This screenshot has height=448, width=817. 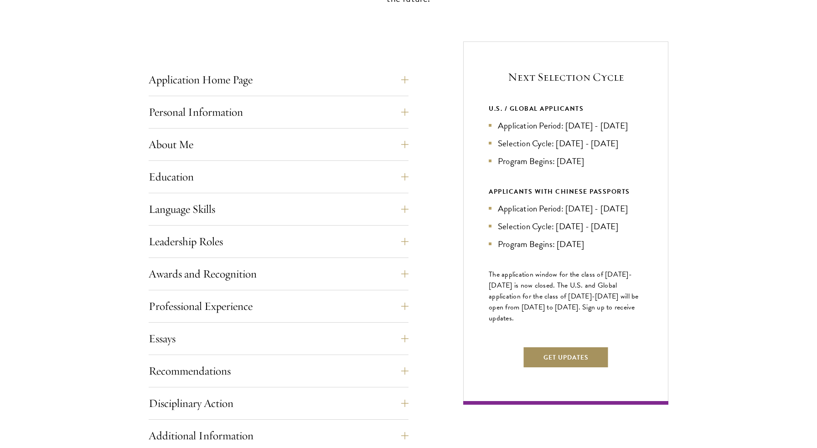 What do you see at coordinates (566, 77) in the screenshot?
I see `h5: Next Selection Cycle` at bounding box center [566, 77].